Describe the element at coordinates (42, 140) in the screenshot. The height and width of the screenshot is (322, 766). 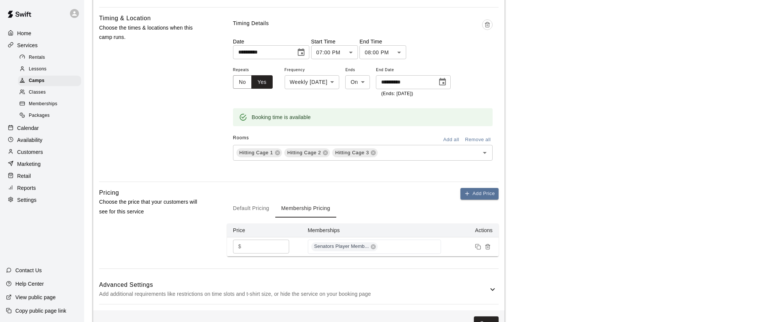
I see `div: Availability` at that location.